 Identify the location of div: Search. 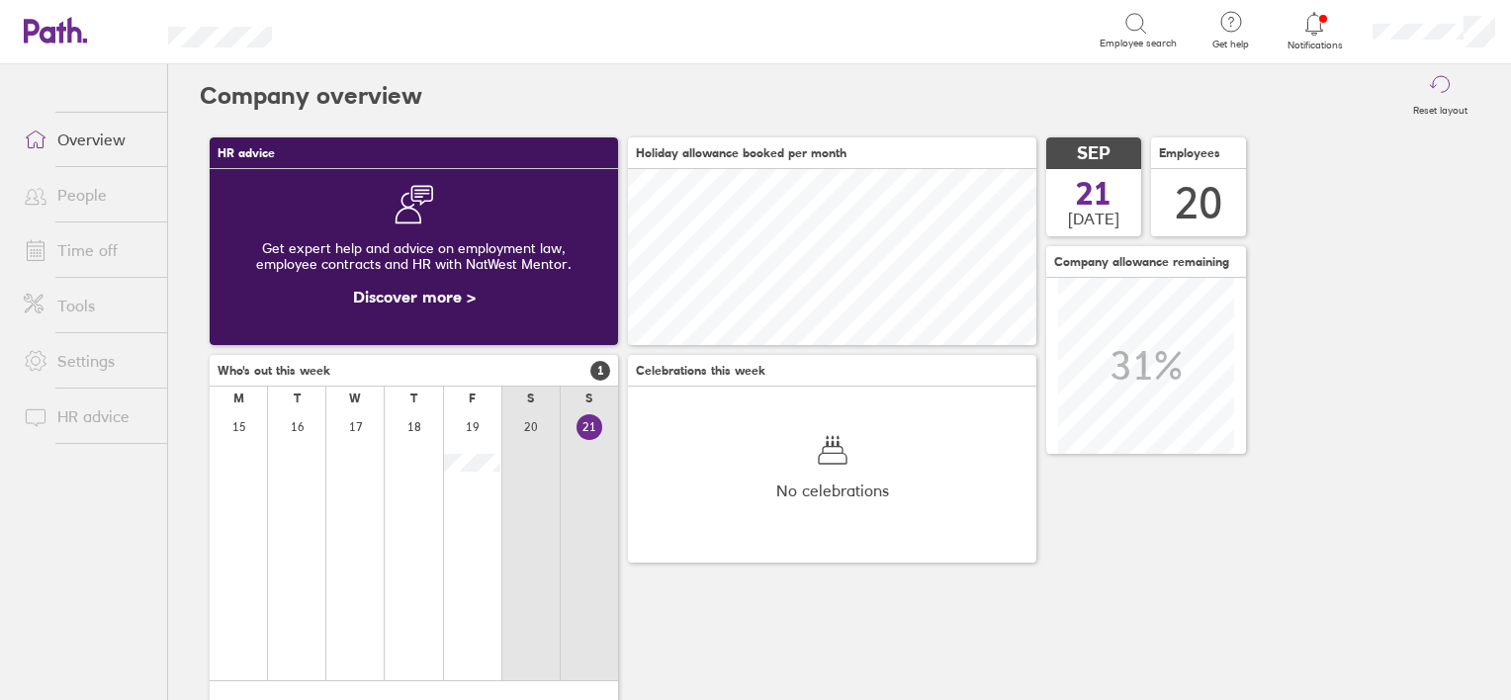
(350, 30).